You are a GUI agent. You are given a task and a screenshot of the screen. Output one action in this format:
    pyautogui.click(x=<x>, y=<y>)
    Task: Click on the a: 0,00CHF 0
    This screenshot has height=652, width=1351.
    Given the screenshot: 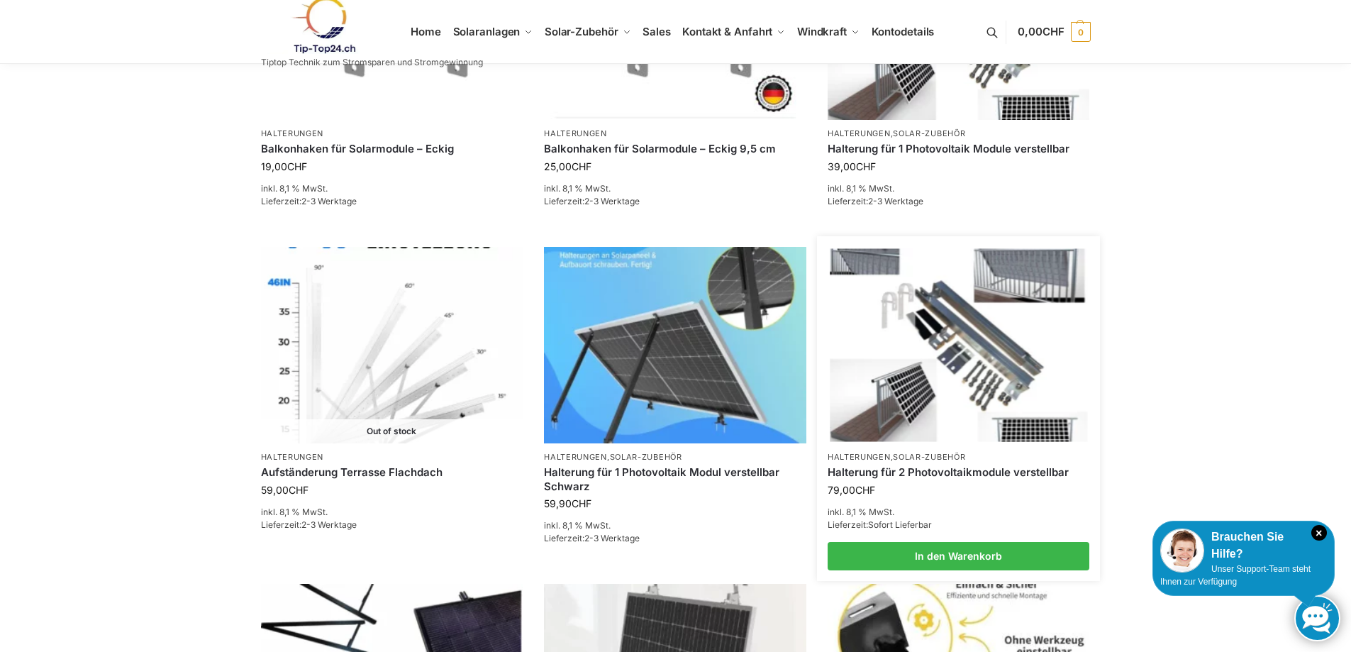 What is the action you would take?
    pyautogui.click(x=1054, y=32)
    